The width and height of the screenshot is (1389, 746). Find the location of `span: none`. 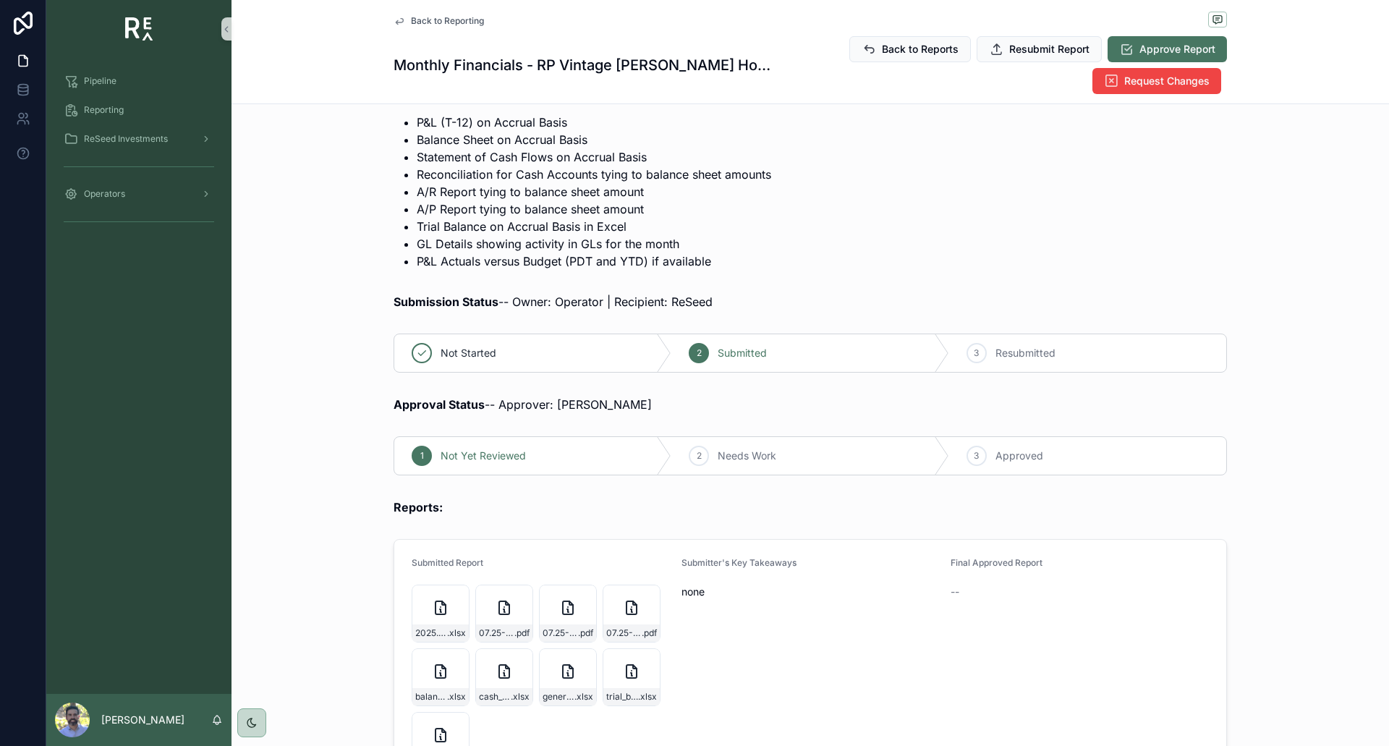

span: none is located at coordinates (810, 592).